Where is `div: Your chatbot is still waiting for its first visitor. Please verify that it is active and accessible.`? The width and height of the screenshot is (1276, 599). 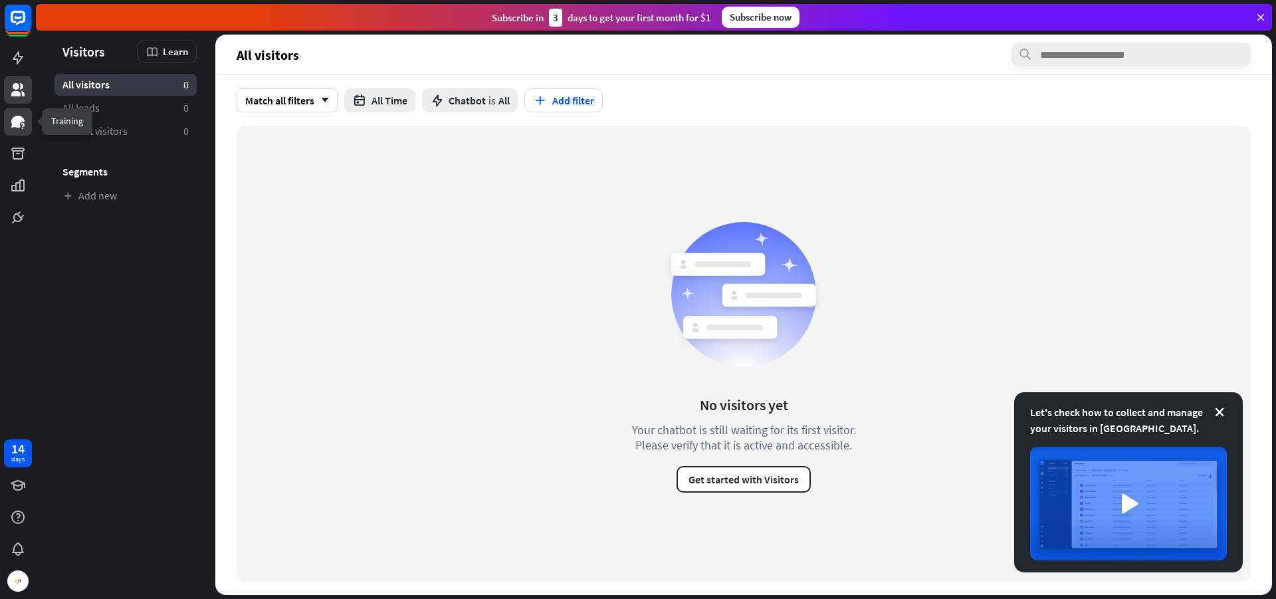
div: Your chatbot is still waiting for its first visitor. Please verify that it is active and accessible. is located at coordinates (744, 437).